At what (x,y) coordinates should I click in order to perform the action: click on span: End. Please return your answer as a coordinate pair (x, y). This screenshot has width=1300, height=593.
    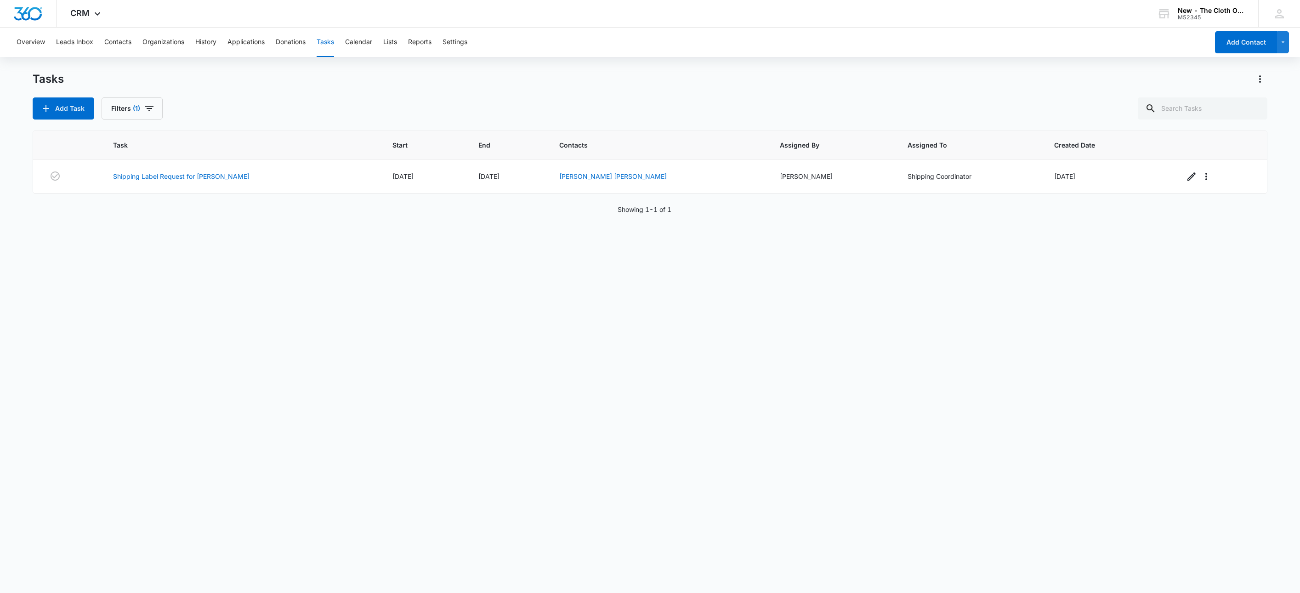
    Looking at the image, I should click on (501, 145).